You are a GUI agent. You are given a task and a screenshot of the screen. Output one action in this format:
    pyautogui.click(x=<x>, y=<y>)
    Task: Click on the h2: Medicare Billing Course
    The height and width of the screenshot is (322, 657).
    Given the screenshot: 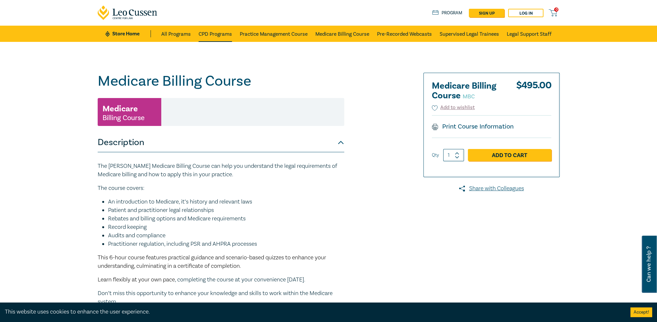 What is the action you would take?
    pyautogui.click(x=468, y=91)
    